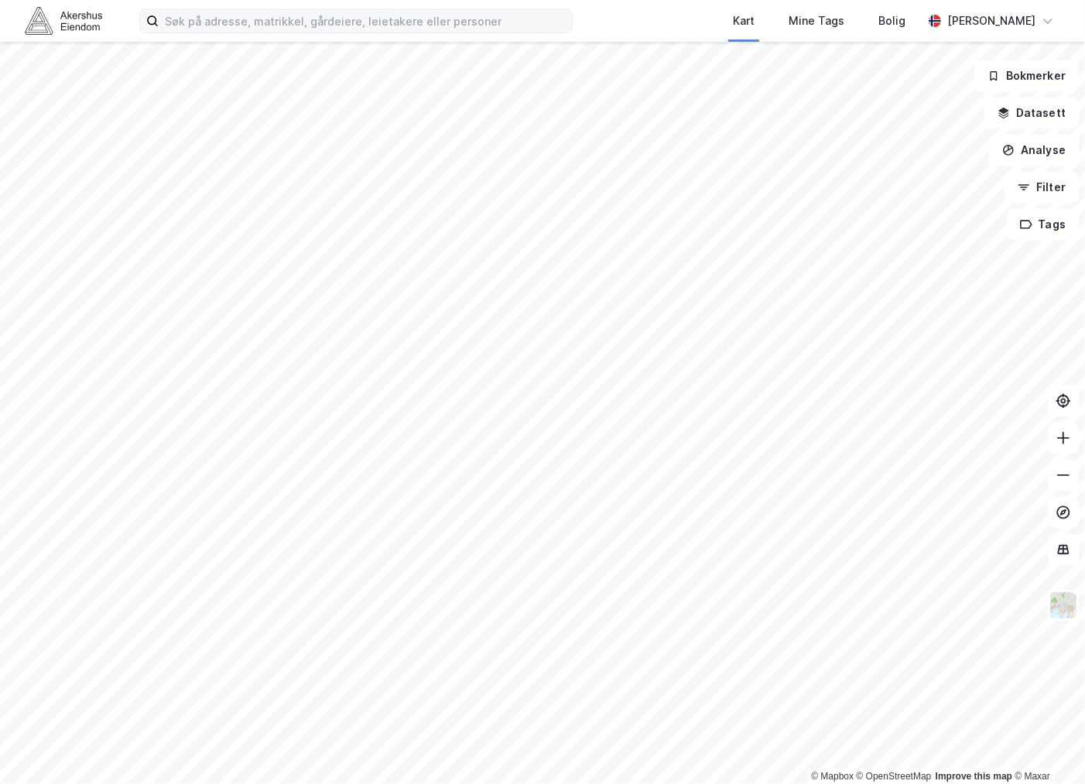  What do you see at coordinates (1063, 605) in the screenshot?
I see `img: Z` at bounding box center [1063, 605].